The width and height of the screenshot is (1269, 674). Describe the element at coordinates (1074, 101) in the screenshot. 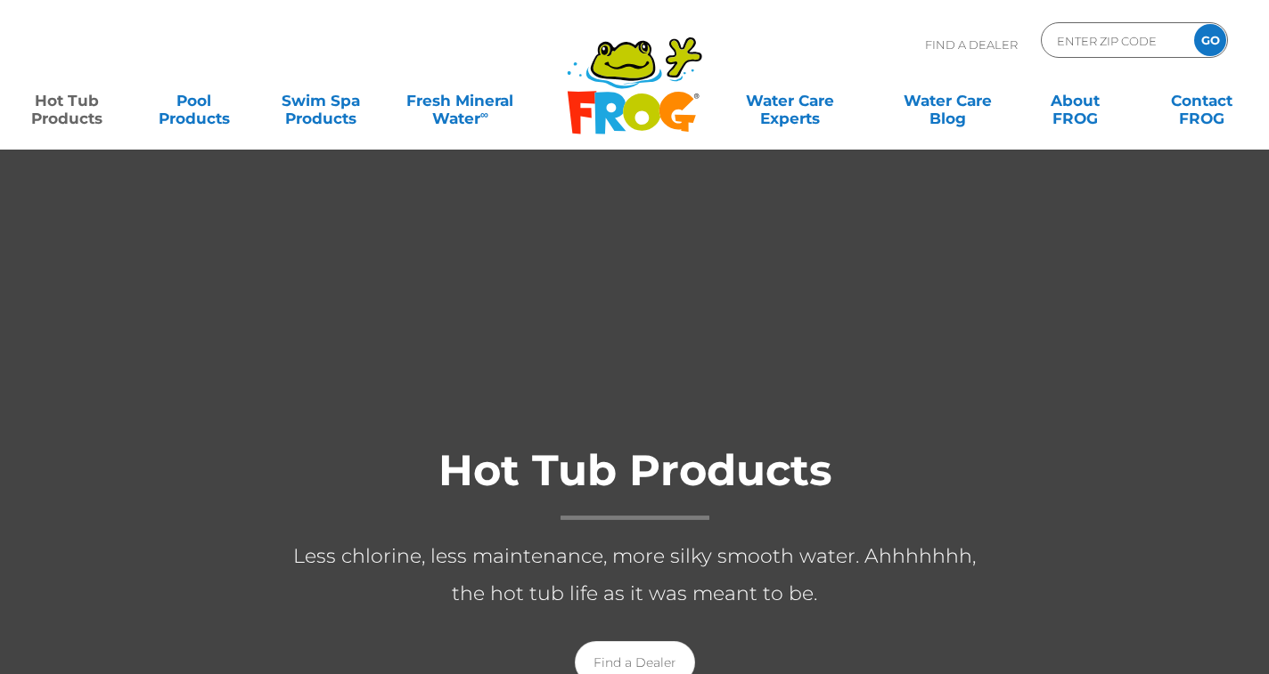

I see `a: AboutFROG` at that location.